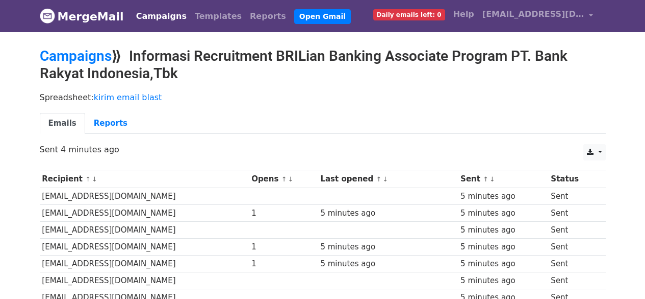 This screenshot has height=299, width=645. Describe the element at coordinates (574, 179) in the screenshot. I see `th: Status` at that location.